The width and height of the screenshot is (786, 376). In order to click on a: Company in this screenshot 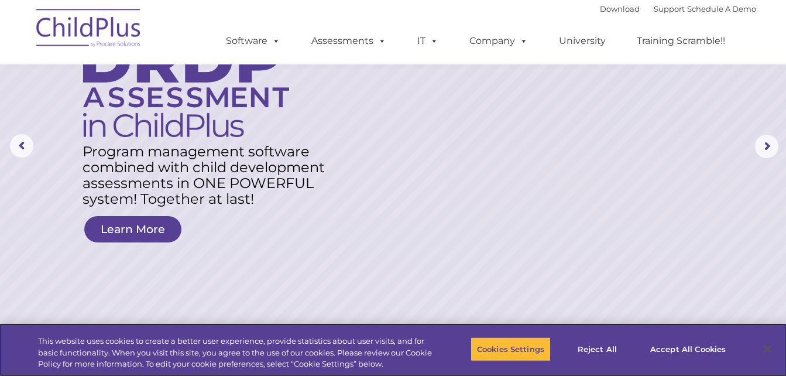, I will do `click(498, 41)`.